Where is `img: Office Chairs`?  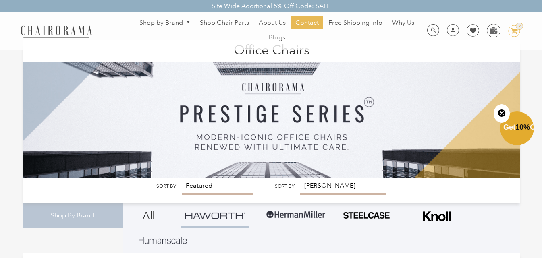 img: Office Chairs is located at coordinates (272, 109).